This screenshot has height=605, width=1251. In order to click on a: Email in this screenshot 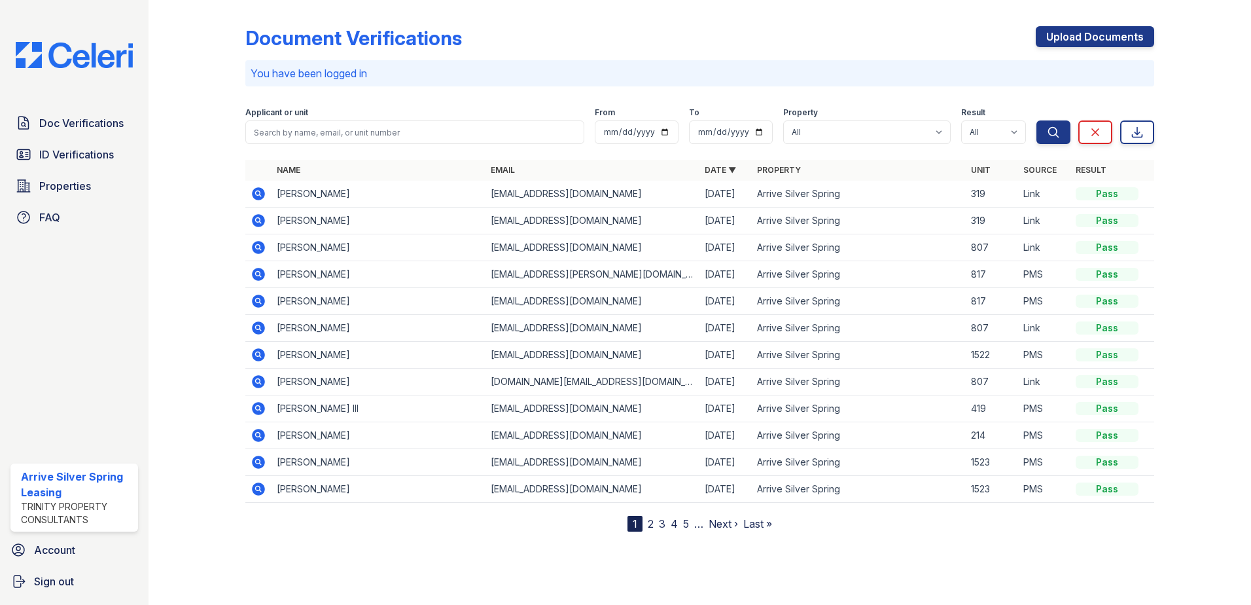, I will do `click(503, 169)`.